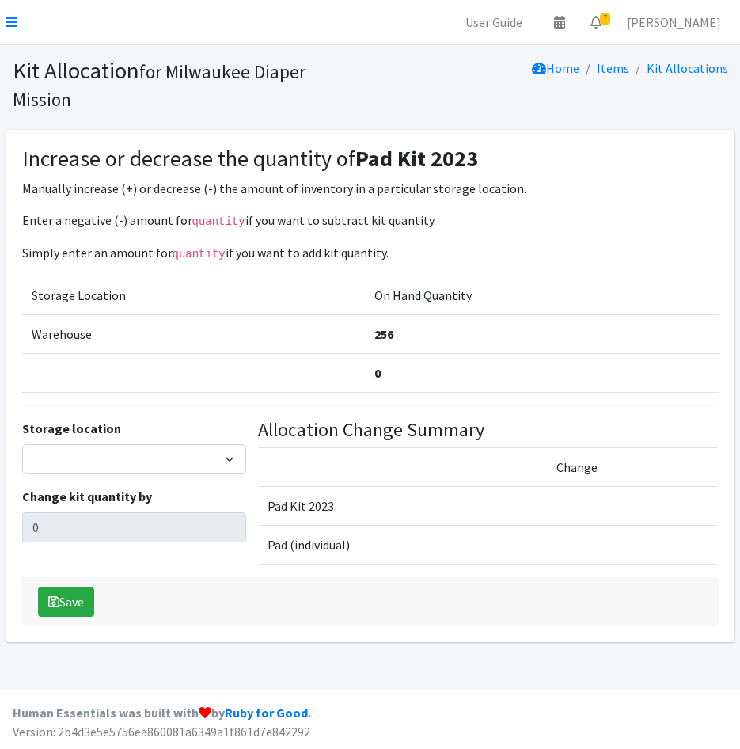  What do you see at coordinates (378, 373) in the screenshot?
I see `strong: 0` at bounding box center [378, 373].